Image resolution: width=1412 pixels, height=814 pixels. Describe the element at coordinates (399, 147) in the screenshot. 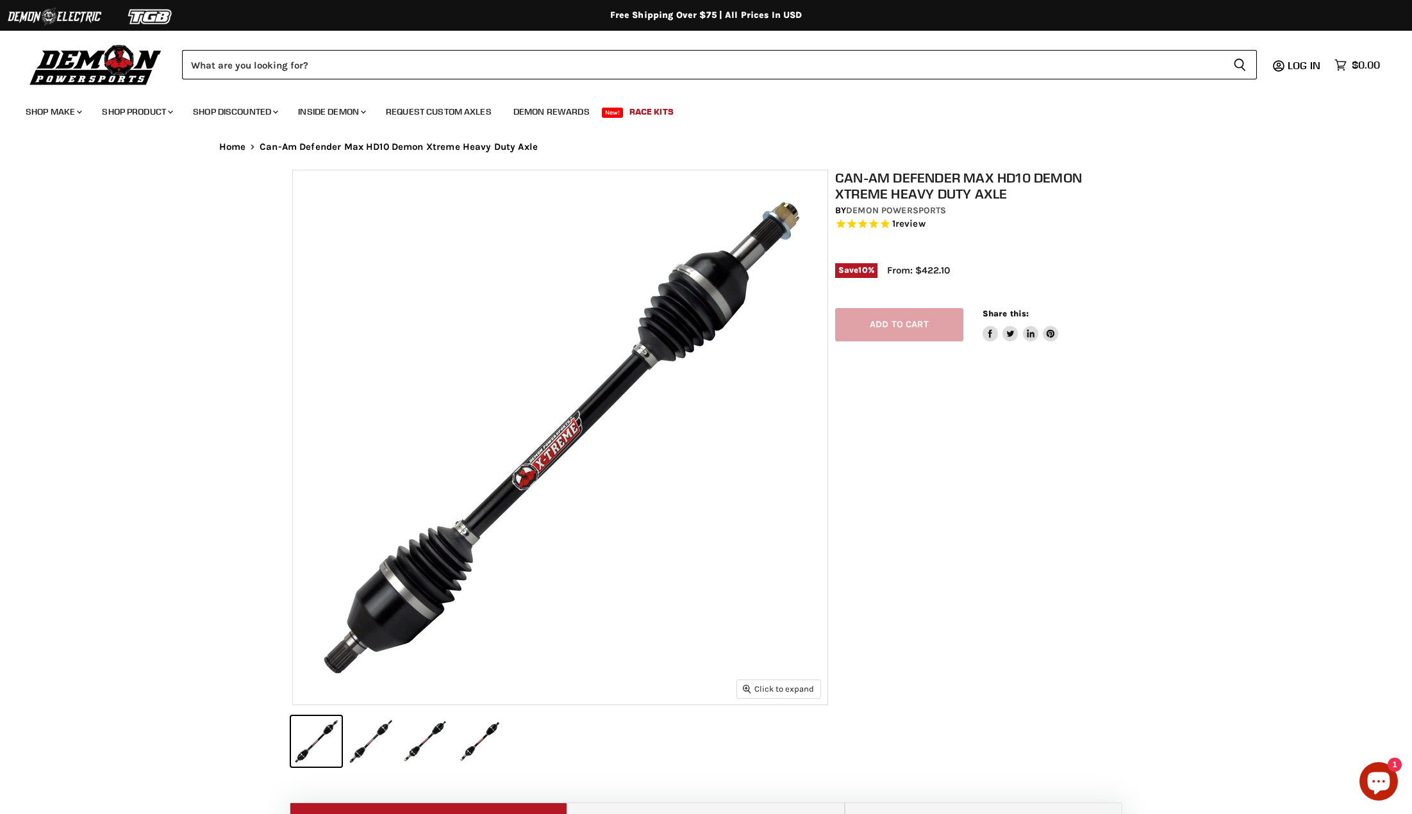

I see `span: Can-Am Defender Max HD10 Demon Xtreme Heavy Duty Axle` at that location.